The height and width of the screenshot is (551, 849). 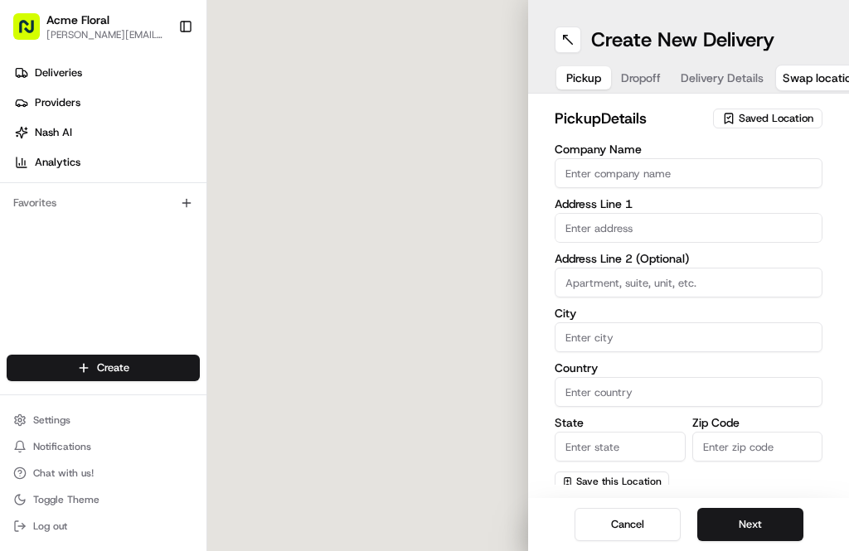 What do you see at coordinates (682, 40) in the screenshot?
I see `h1: Create New Delivery` at bounding box center [682, 40].